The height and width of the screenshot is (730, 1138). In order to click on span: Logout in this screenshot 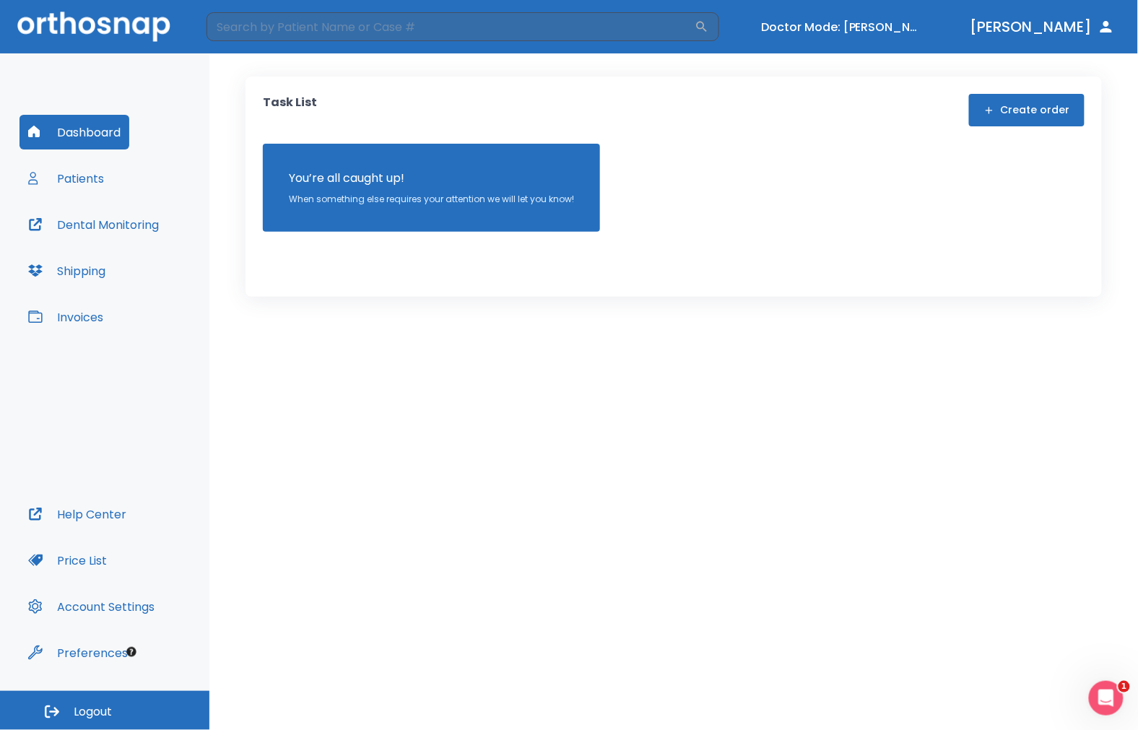, I will do `click(92, 712)`.